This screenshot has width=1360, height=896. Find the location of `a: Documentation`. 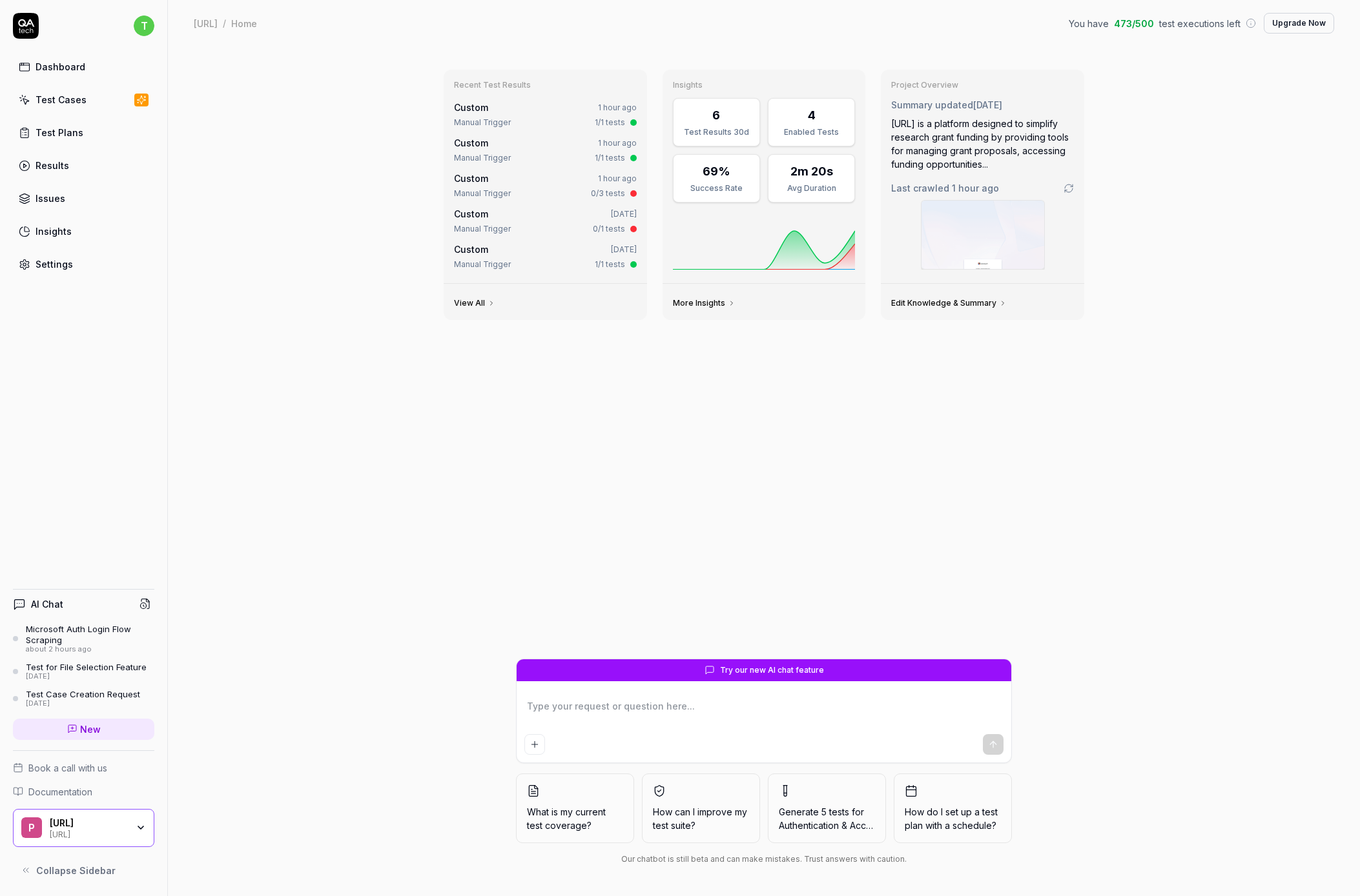

a: Documentation is located at coordinates (84, 791).